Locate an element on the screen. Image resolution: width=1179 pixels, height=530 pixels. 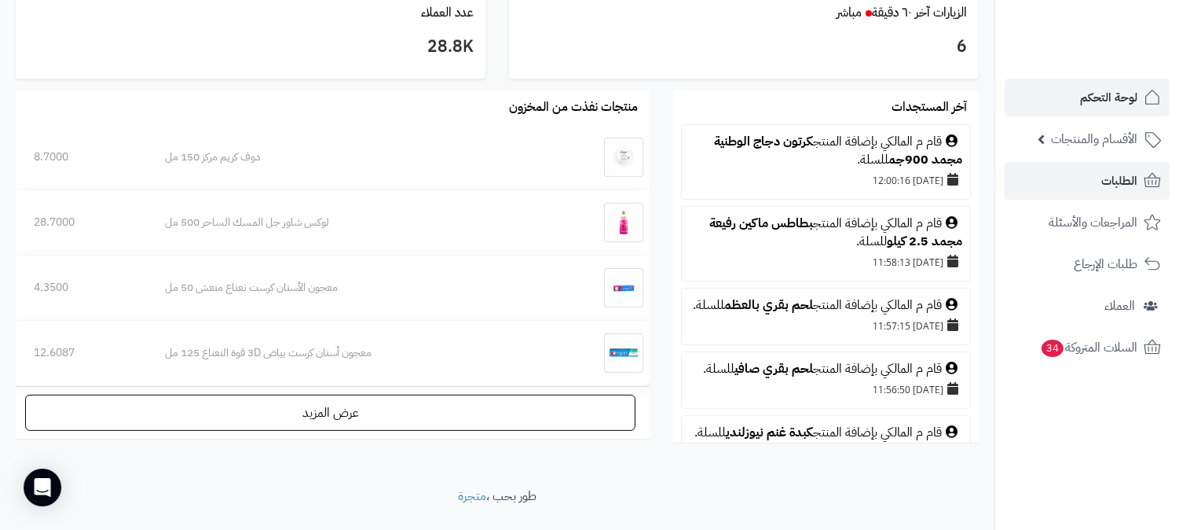
div: Open Intercom Messenger is located at coordinates (42, 487).